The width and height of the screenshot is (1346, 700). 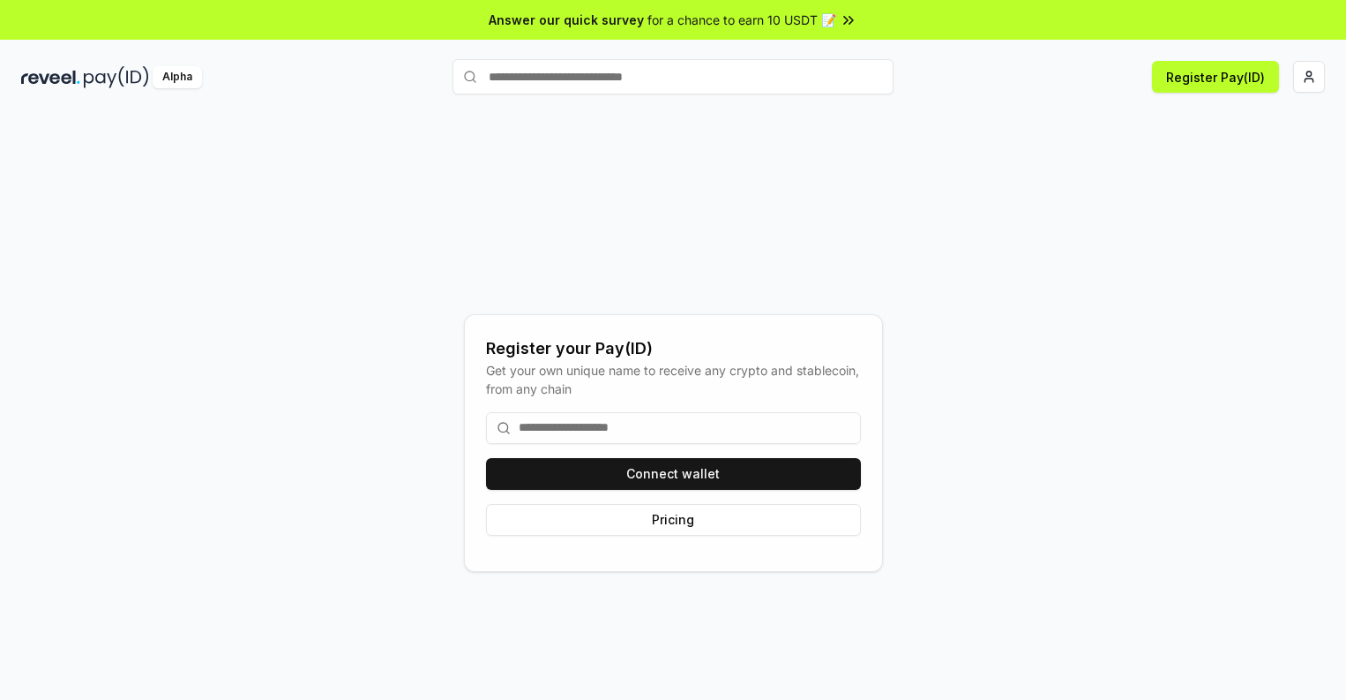 What do you see at coordinates (742, 19) in the screenshot?
I see `span: for a chance to earn 10 USDT 📝` at bounding box center [742, 19].